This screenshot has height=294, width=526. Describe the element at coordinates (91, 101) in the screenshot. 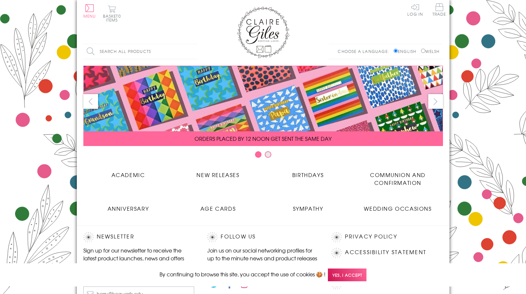

I see `button: prev` at that location.